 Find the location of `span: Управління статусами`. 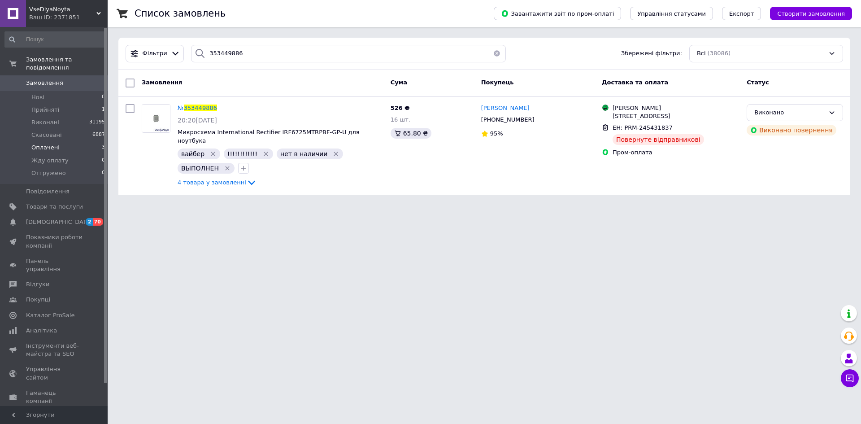

span: Управління статусами is located at coordinates (671, 13).